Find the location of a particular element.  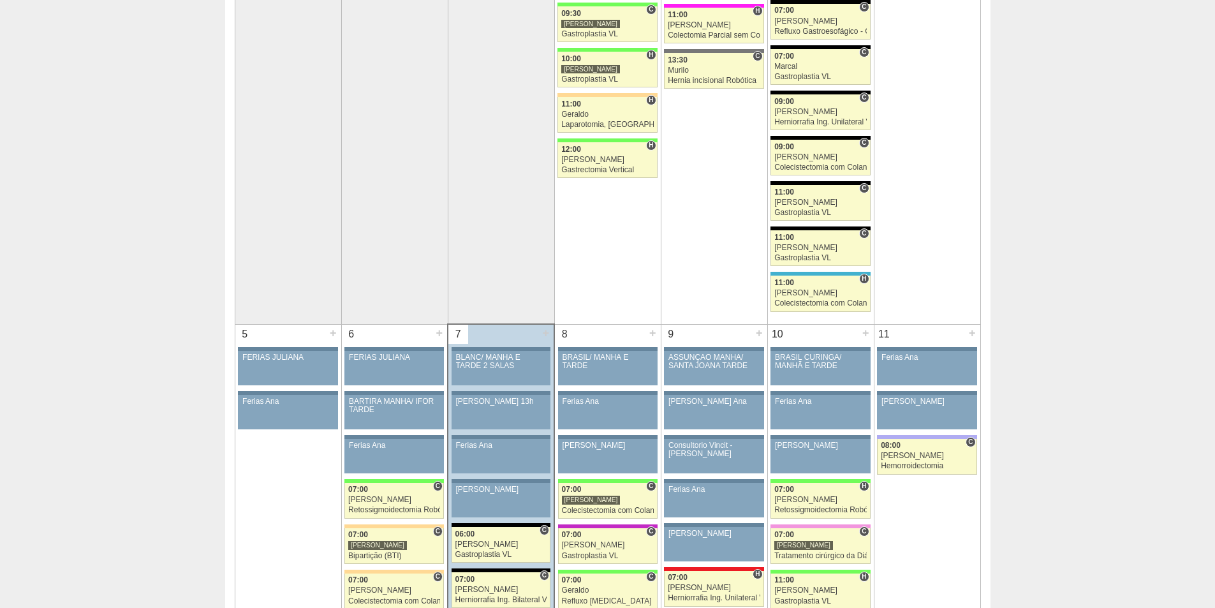

div: 8 is located at coordinates (564, 334).